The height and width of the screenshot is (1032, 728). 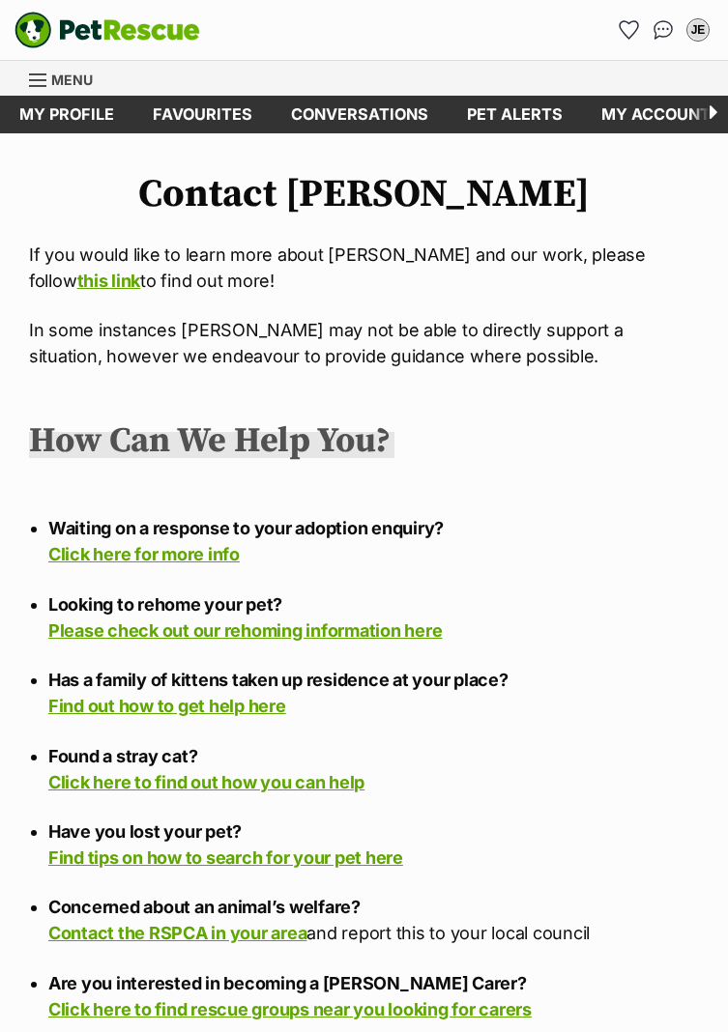 What do you see at coordinates (204, 907) in the screenshot?
I see `strong: Concerned about an animal’s welfare?` at bounding box center [204, 907].